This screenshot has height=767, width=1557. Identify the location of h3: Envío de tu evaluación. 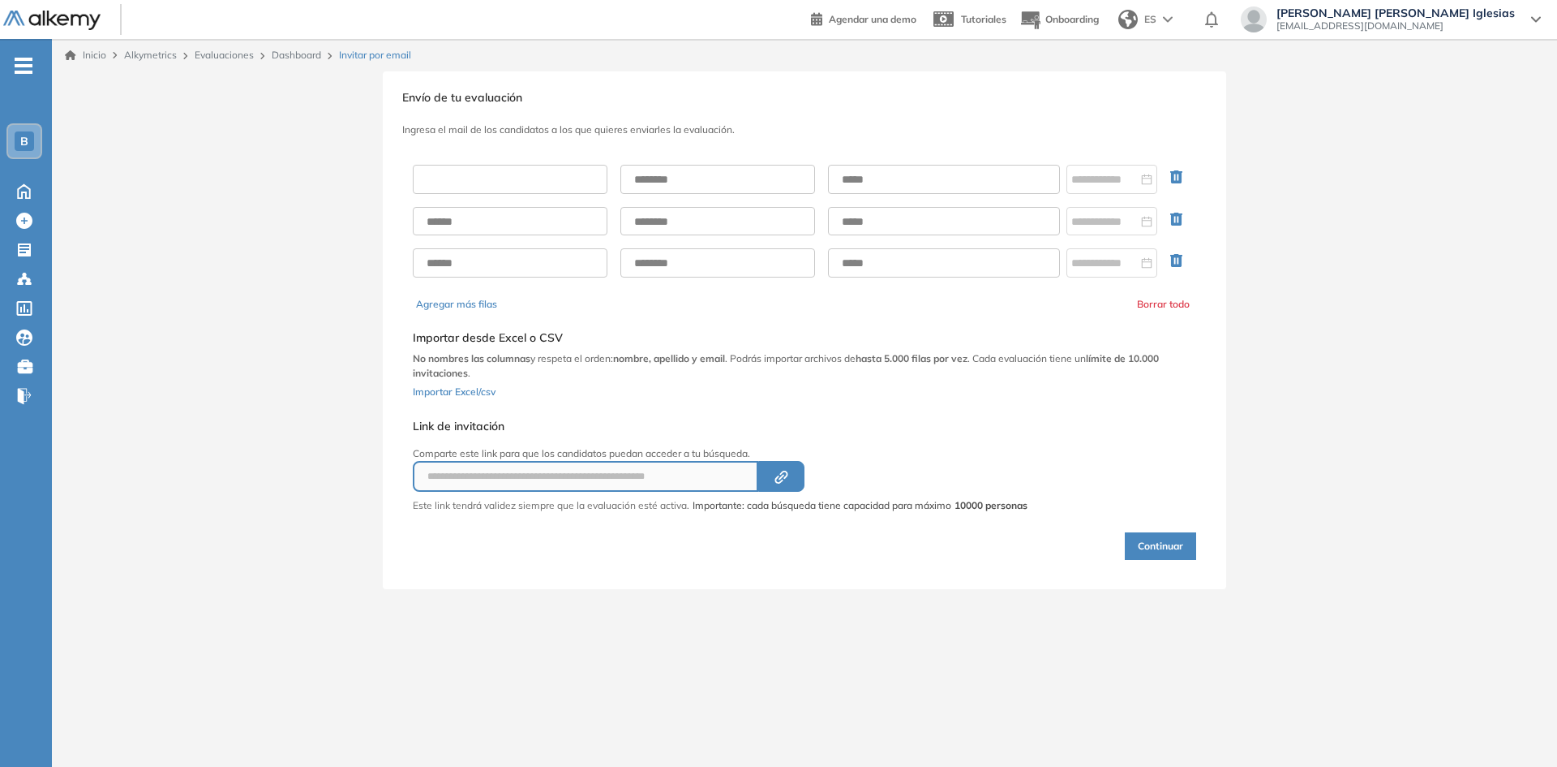
(805, 97).